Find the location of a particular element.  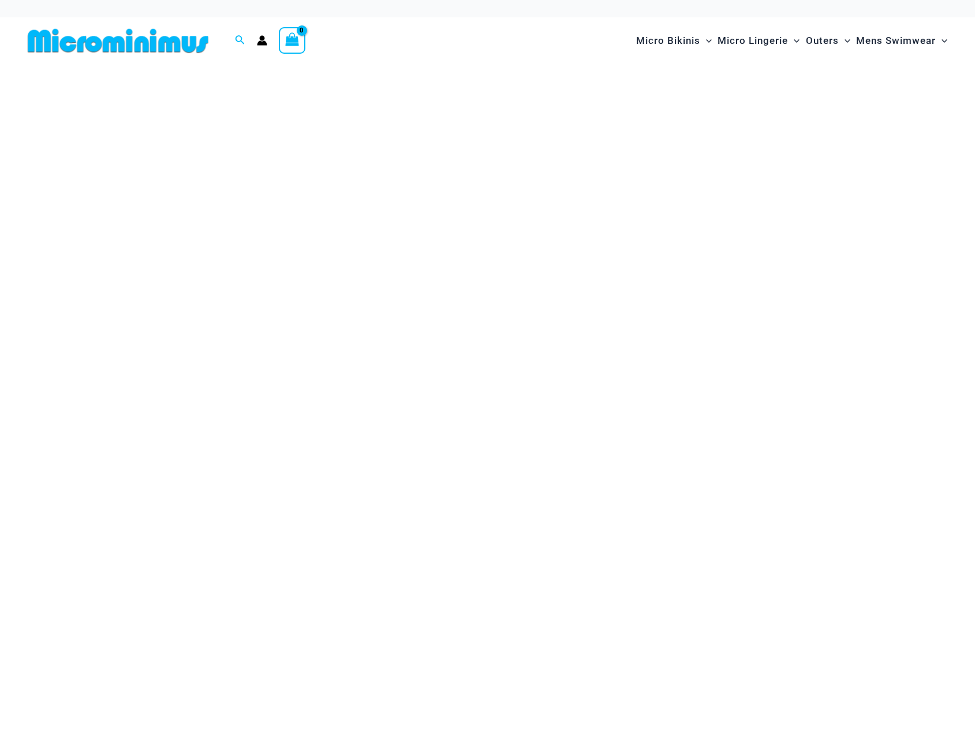

span: Micro Lingerie is located at coordinates (753, 40).